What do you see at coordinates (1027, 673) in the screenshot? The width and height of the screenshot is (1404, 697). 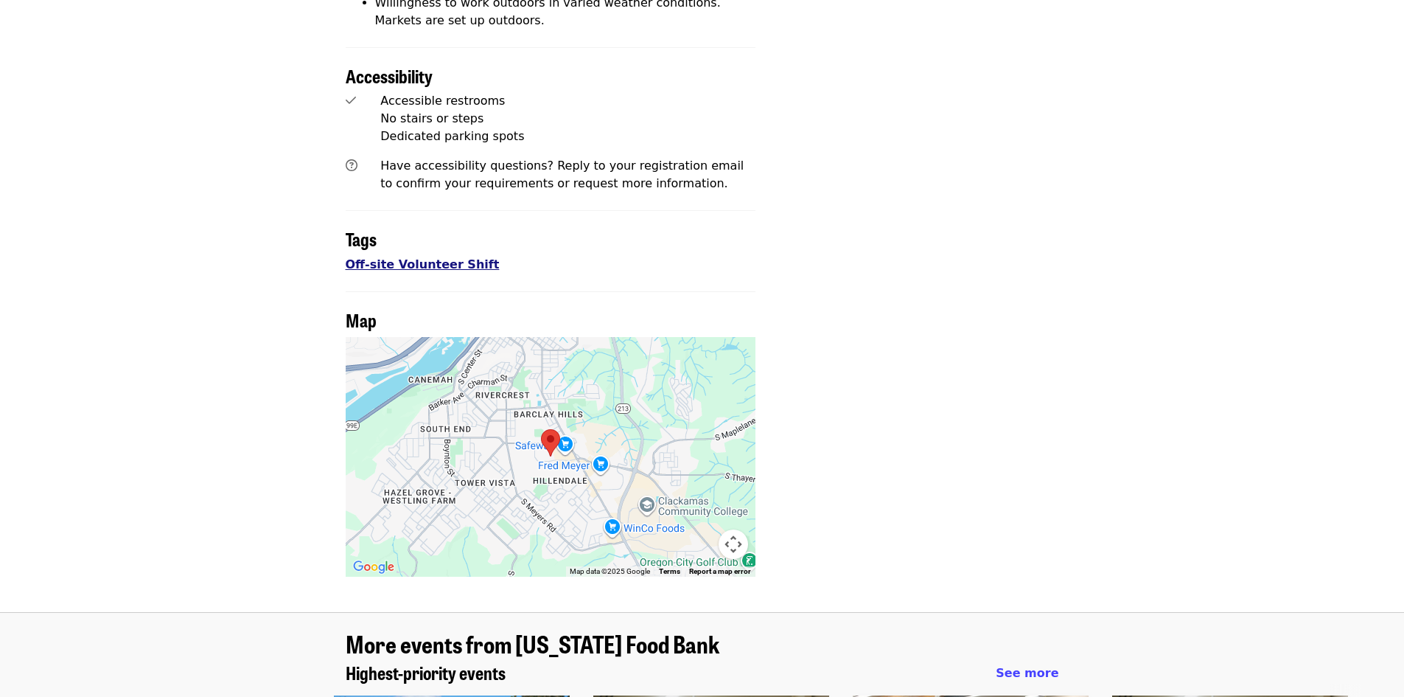 I see `a: See more` at bounding box center [1027, 673].